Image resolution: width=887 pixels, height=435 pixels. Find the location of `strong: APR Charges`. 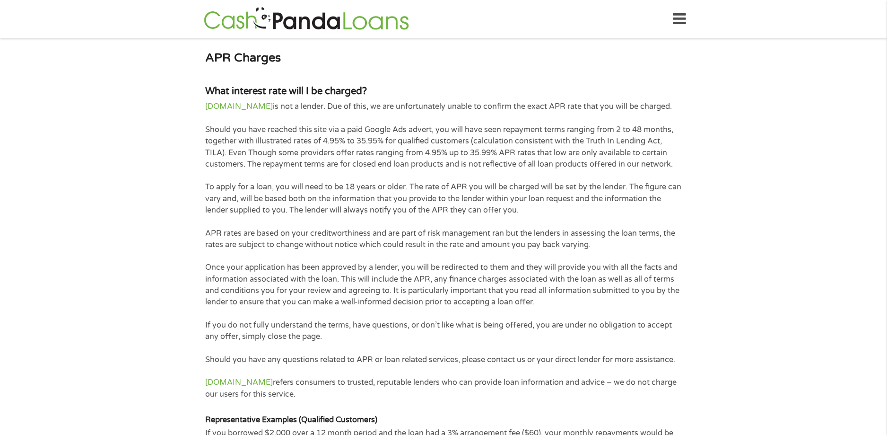

strong: APR Charges is located at coordinates (243, 58).